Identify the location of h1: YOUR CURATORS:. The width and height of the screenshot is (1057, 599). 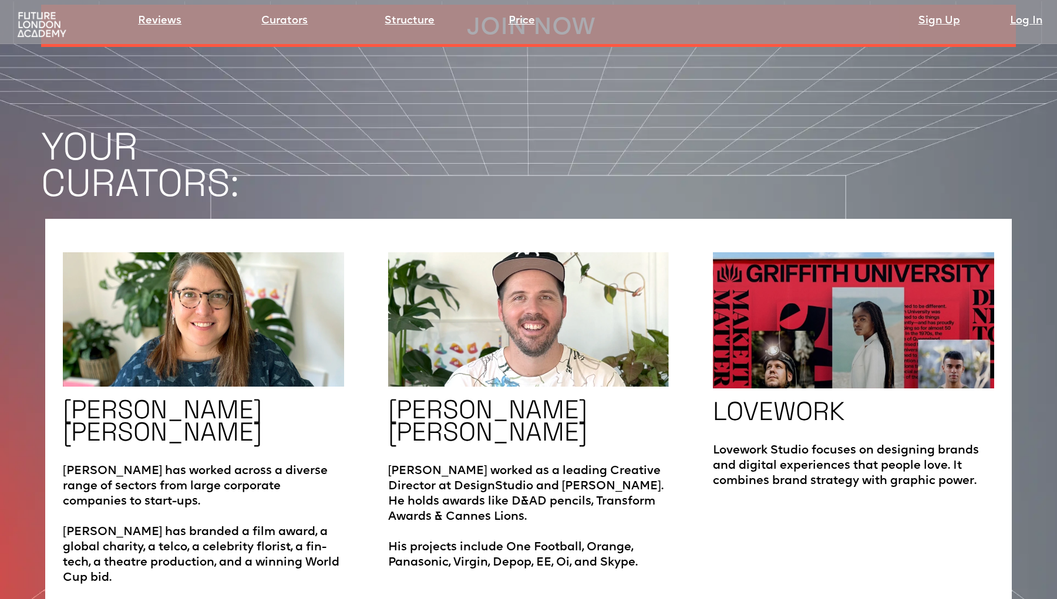
(549, 165).